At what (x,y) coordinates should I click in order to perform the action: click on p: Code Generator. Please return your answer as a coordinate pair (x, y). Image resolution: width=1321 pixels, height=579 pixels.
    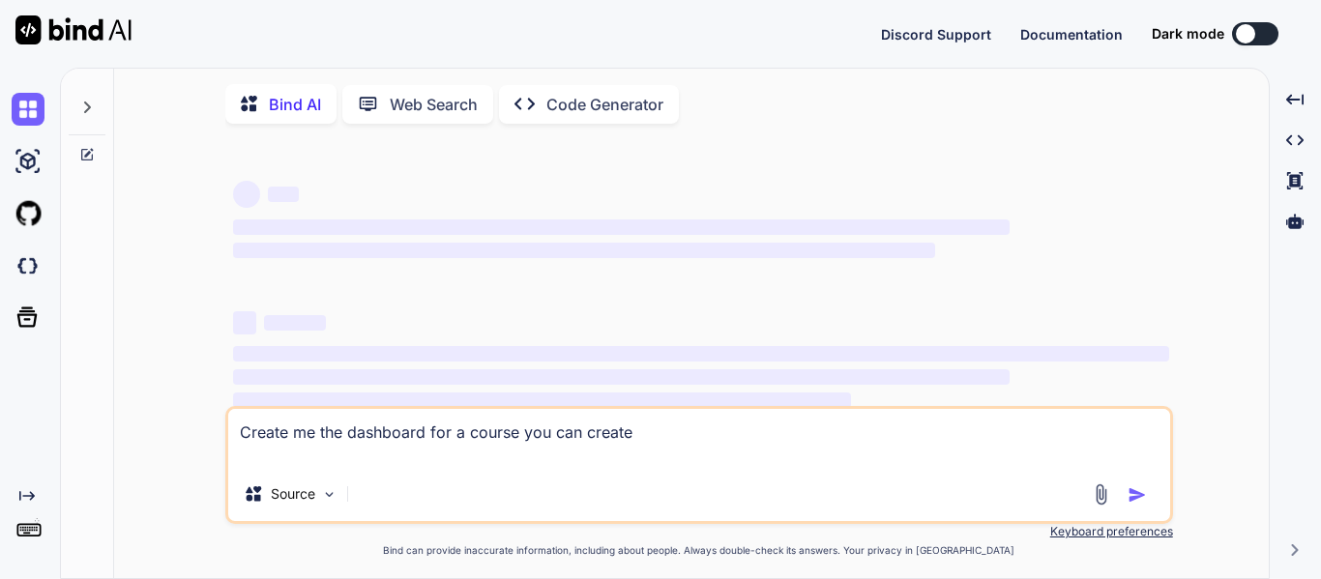
    Looking at the image, I should click on (604, 104).